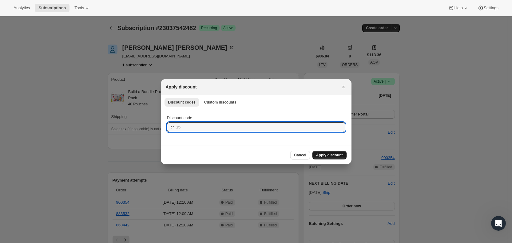 This screenshot has height=243, width=512. I want to click on span: Analytics, so click(22, 8).